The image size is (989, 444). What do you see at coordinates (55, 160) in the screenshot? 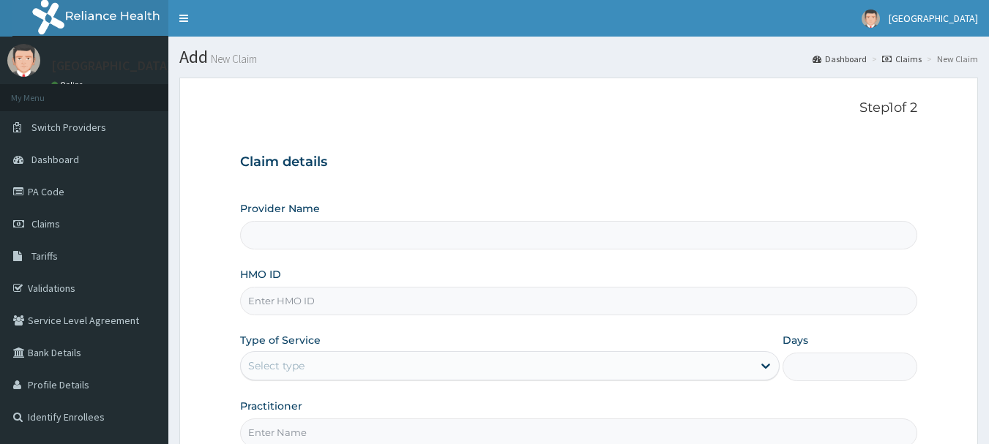
I see `span: Dashboard` at bounding box center [55, 160].